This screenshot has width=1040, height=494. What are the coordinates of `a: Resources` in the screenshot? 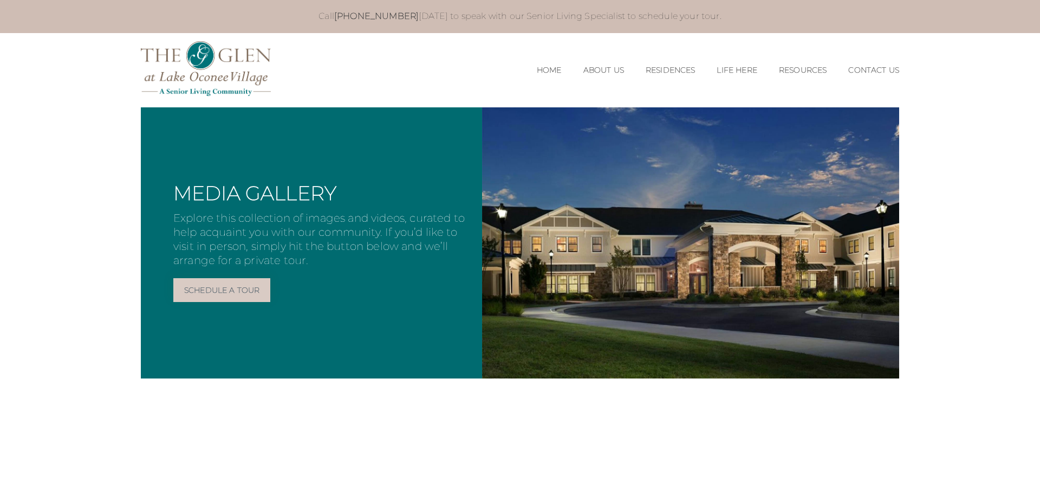 It's located at (803, 70).